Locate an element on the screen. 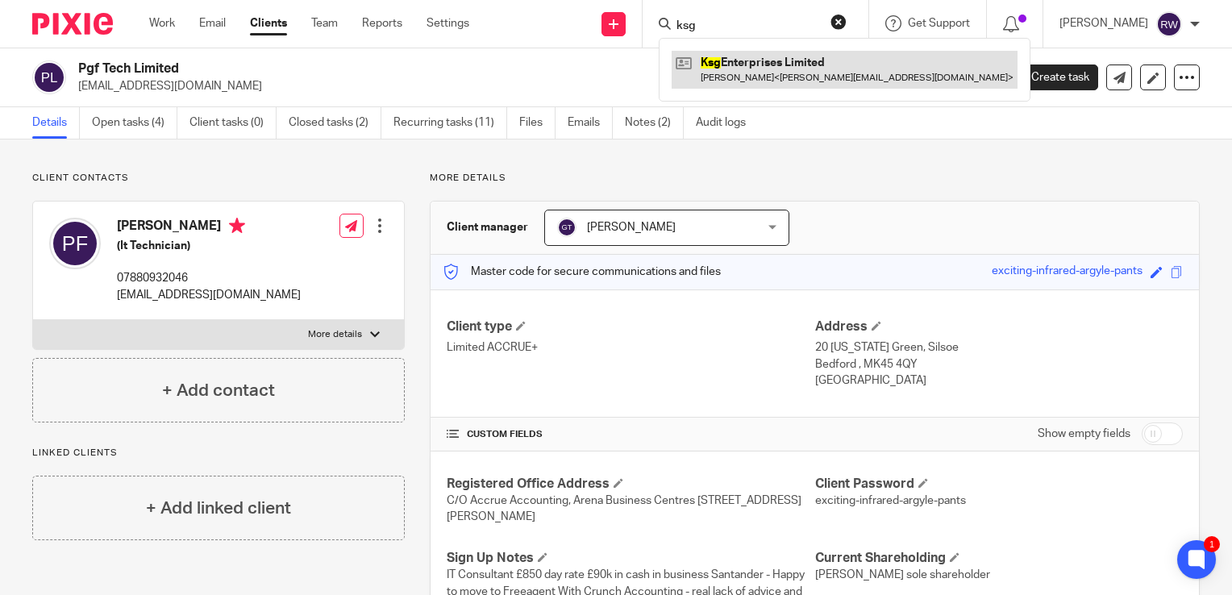  a: Emails is located at coordinates (590, 123).